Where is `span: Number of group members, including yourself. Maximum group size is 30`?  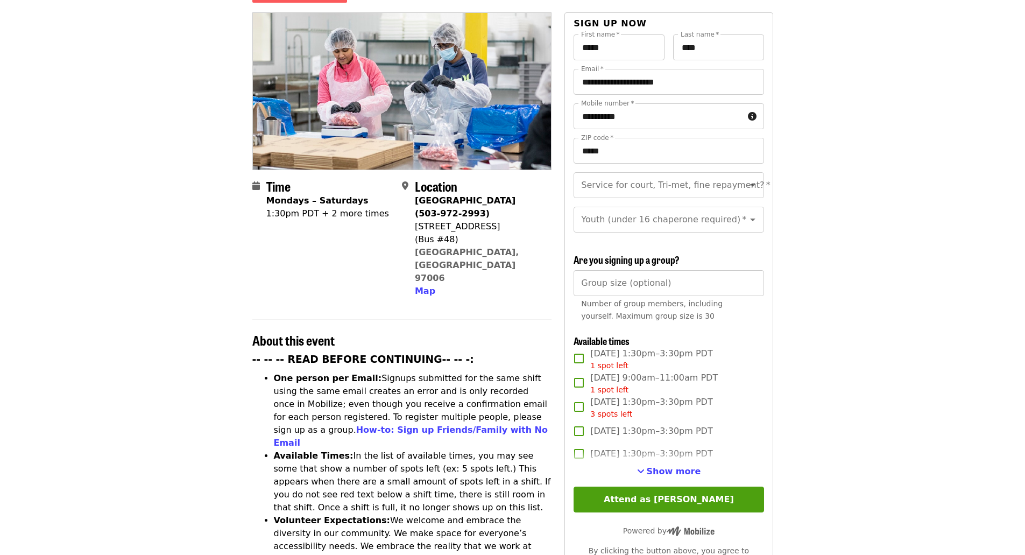 span: Number of group members, including yourself. Maximum group size is 30 is located at coordinates (651, 309).